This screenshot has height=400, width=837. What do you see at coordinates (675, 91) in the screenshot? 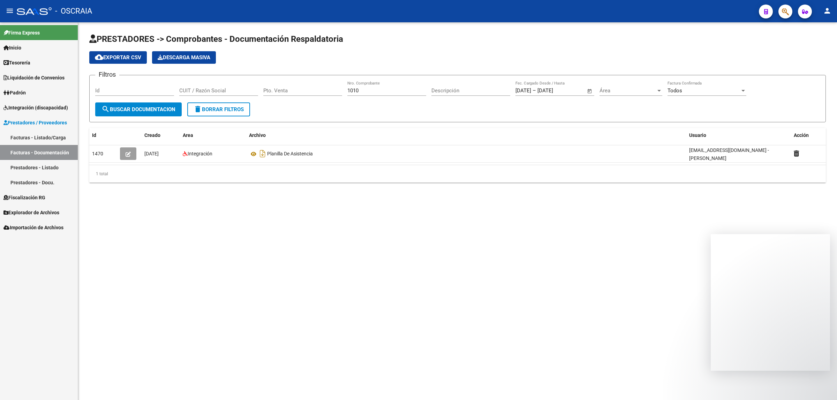
I see `span: Todos` at bounding box center [675, 91].